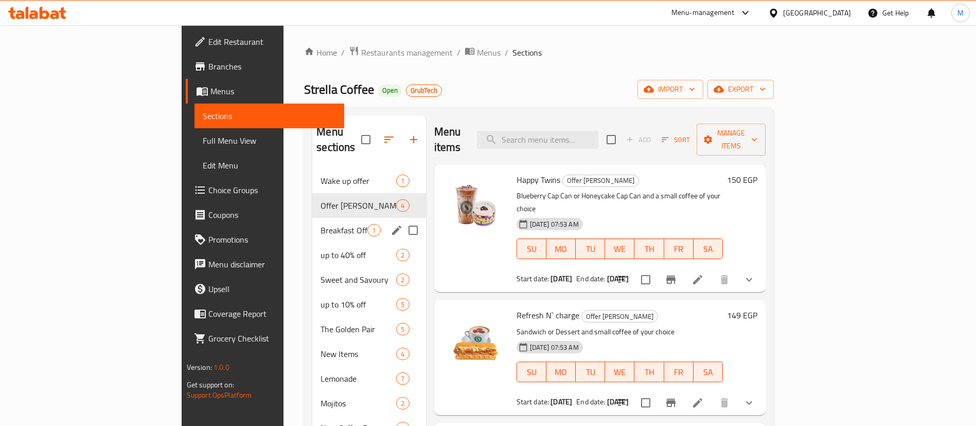 The height and width of the screenshot is (426, 976). Describe the element at coordinates (270, 141) in the screenshot. I see `span: Full Menu View` at that location.